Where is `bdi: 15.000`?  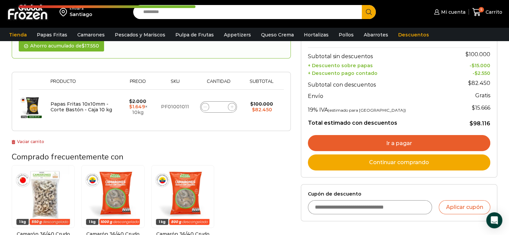 bdi: 15.000 is located at coordinates (481, 66).